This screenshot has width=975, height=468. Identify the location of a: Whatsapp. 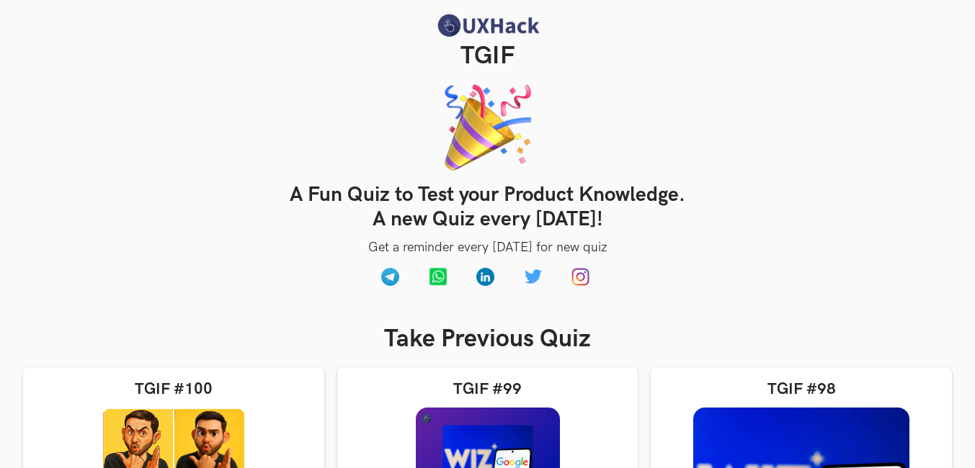
(440, 279).